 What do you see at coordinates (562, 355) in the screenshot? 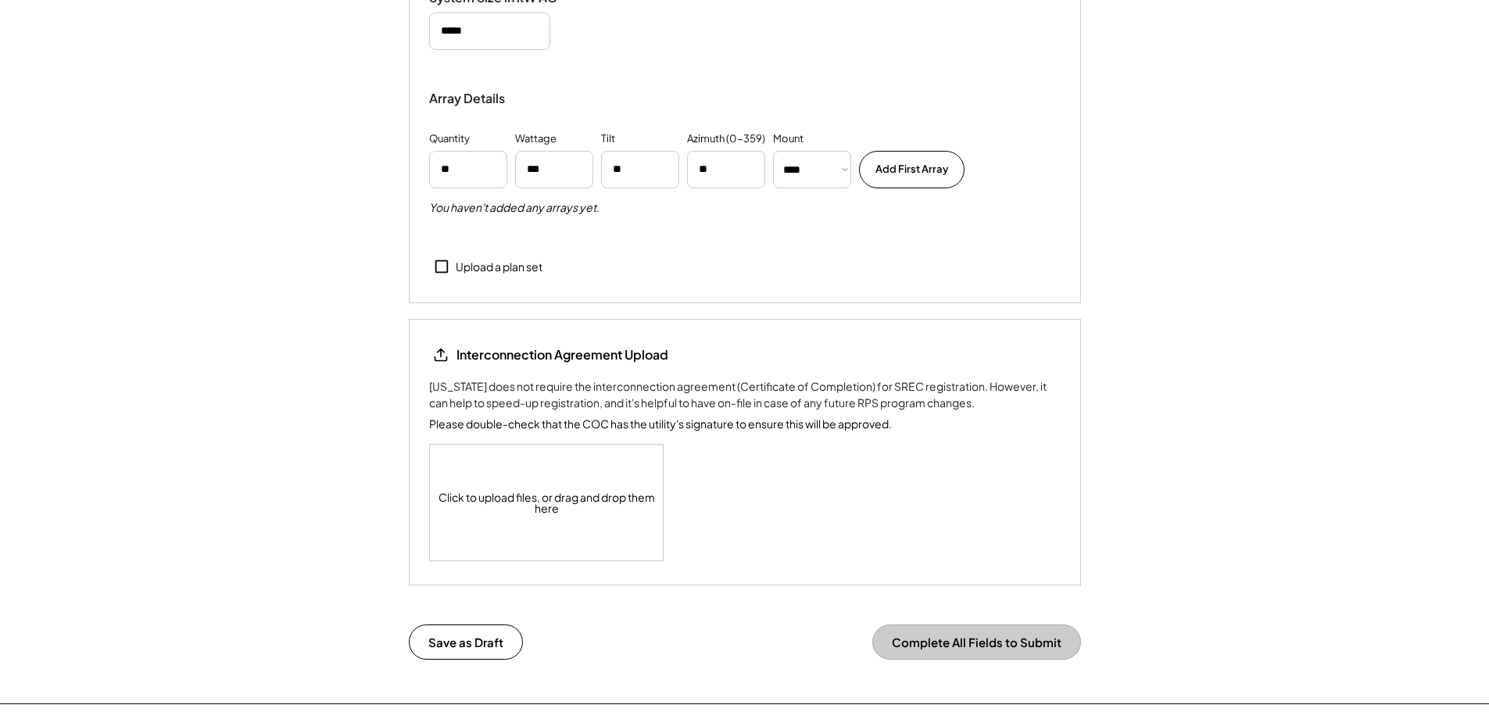
I see `div: Interconnection Agreement Upload` at bounding box center [562, 355].